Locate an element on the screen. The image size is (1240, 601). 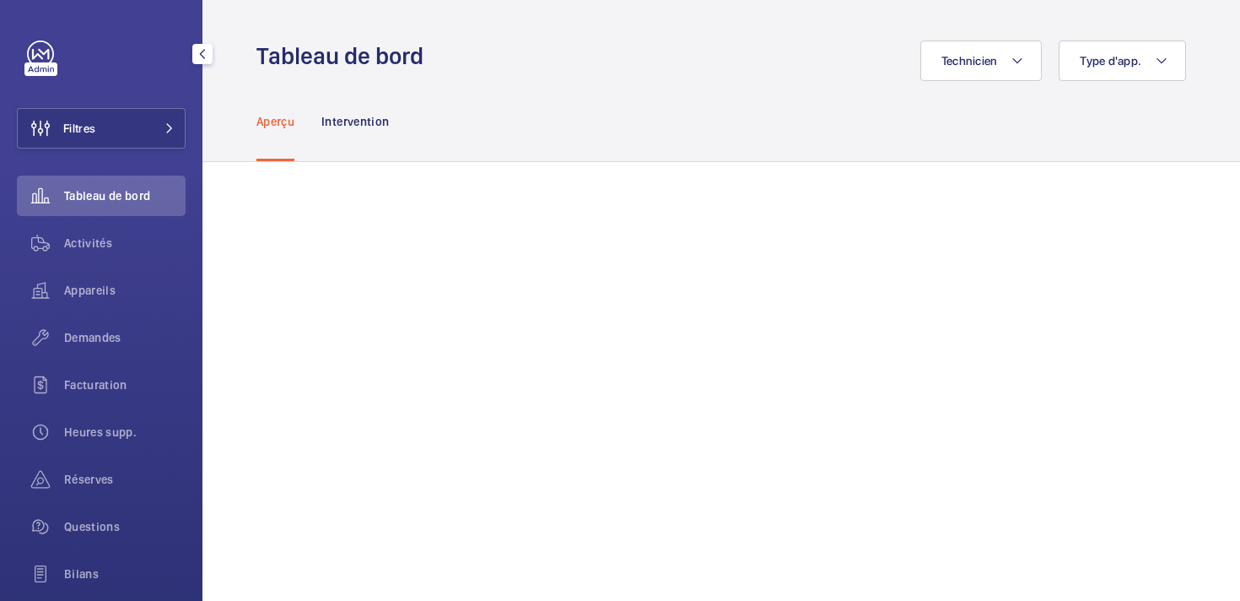
span: Type d'app. is located at coordinates (1110, 61).